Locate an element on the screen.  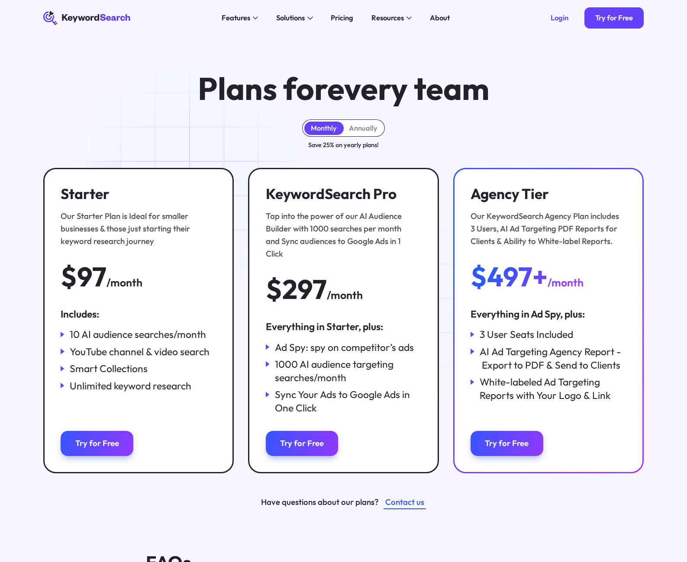
div: Sync Your Ads to Google Ads in One Click is located at coordinates (348, 401).